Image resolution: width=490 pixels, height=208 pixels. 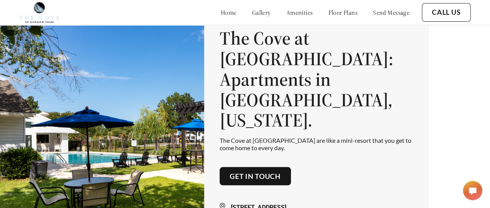 I want to click on a: gallery, so click(x=261, y=12).